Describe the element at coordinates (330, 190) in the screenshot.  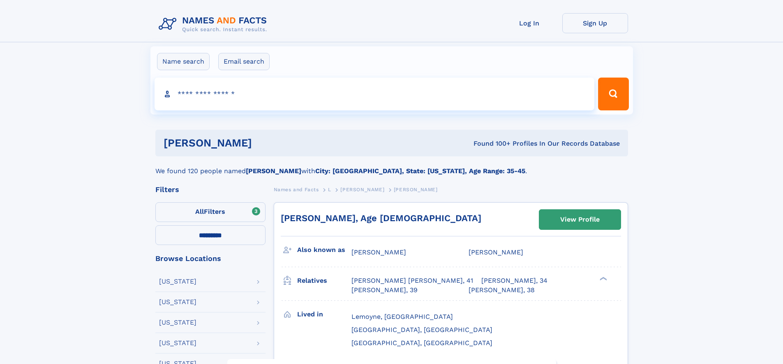
I see `span: L` at that location.